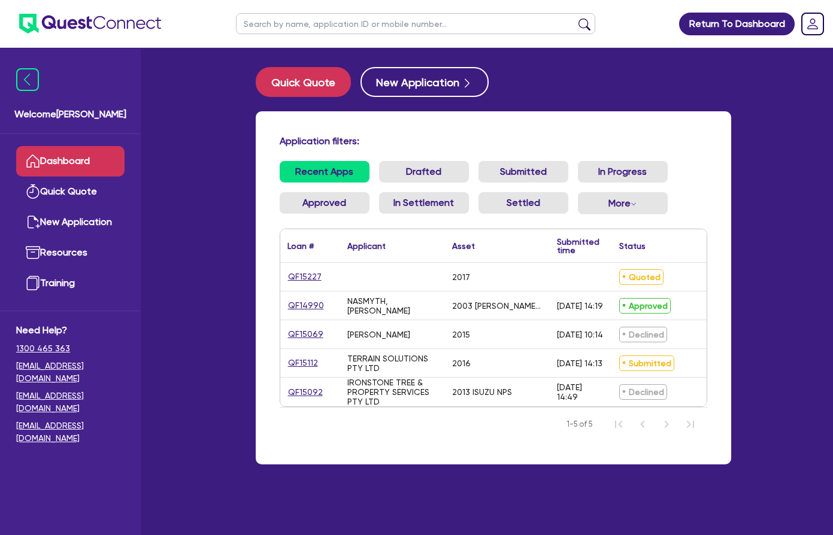 Image resolution: width=833 pixels, height=535 pixels. What do you see at coordinates (305, 277) in the screenshot?
I see `a: QF15227` at bounding box center [305, 277].